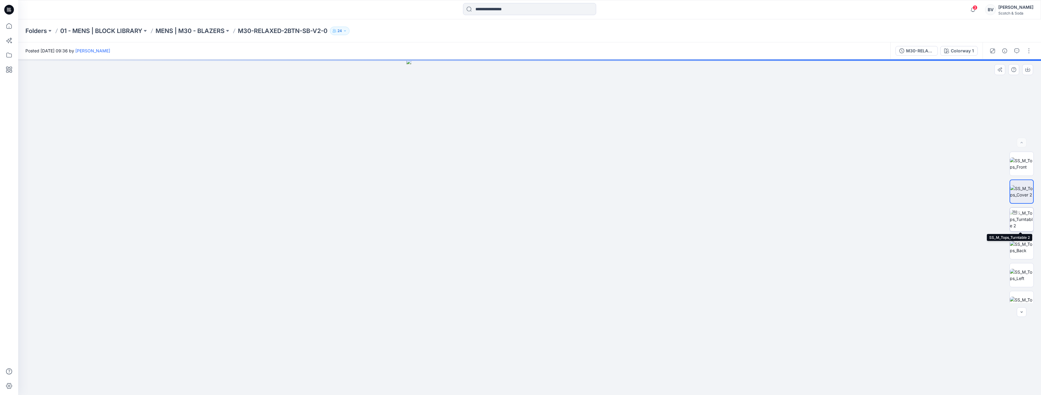 Image resolution: width=1041 pixels, height=395 pixels. I want to click on div: M30-RELAXED-2BTN-SB-V2-0, so click(920, 51).